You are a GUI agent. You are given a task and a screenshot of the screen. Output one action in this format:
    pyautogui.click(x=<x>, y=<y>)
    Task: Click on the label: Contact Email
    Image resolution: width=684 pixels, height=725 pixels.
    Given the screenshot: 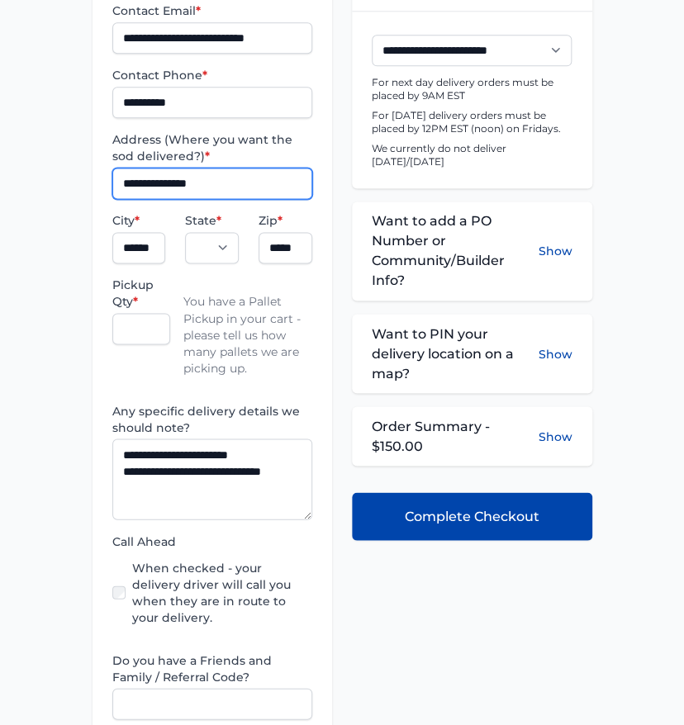 What is the action you would take?
    pyautogui.click(x=212, y=11)
    